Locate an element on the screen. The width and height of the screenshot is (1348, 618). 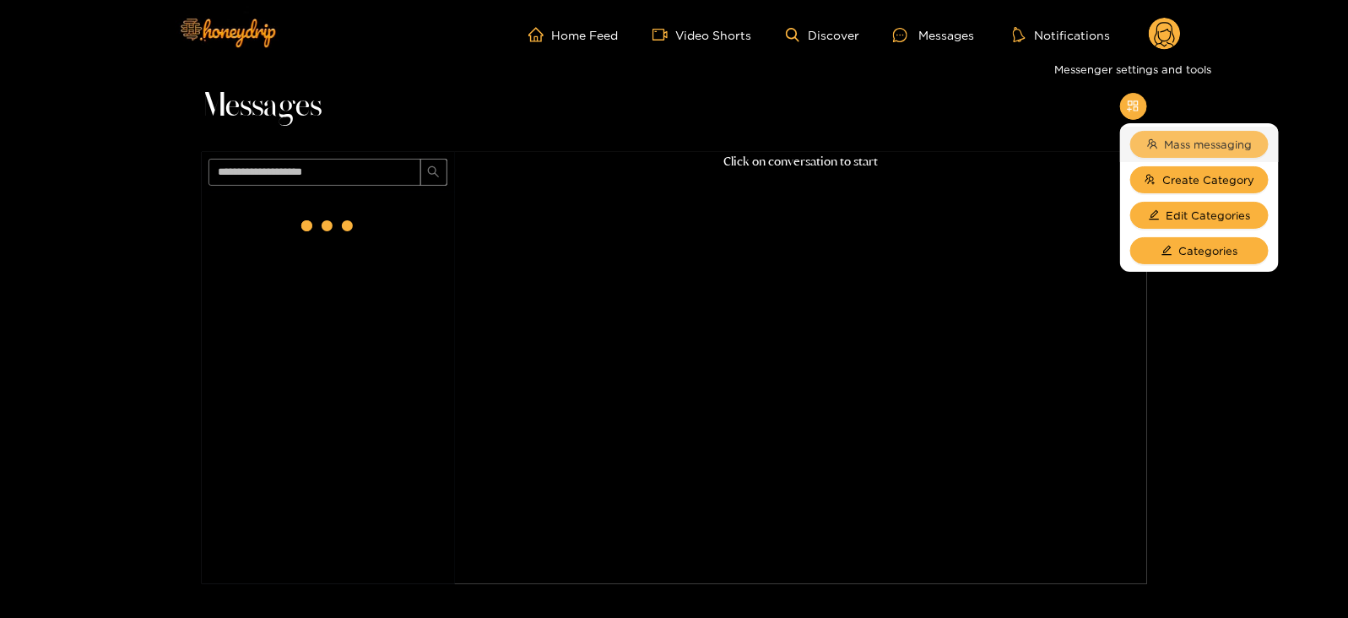
a: Video Shorts is located at coordinates (703, 35).